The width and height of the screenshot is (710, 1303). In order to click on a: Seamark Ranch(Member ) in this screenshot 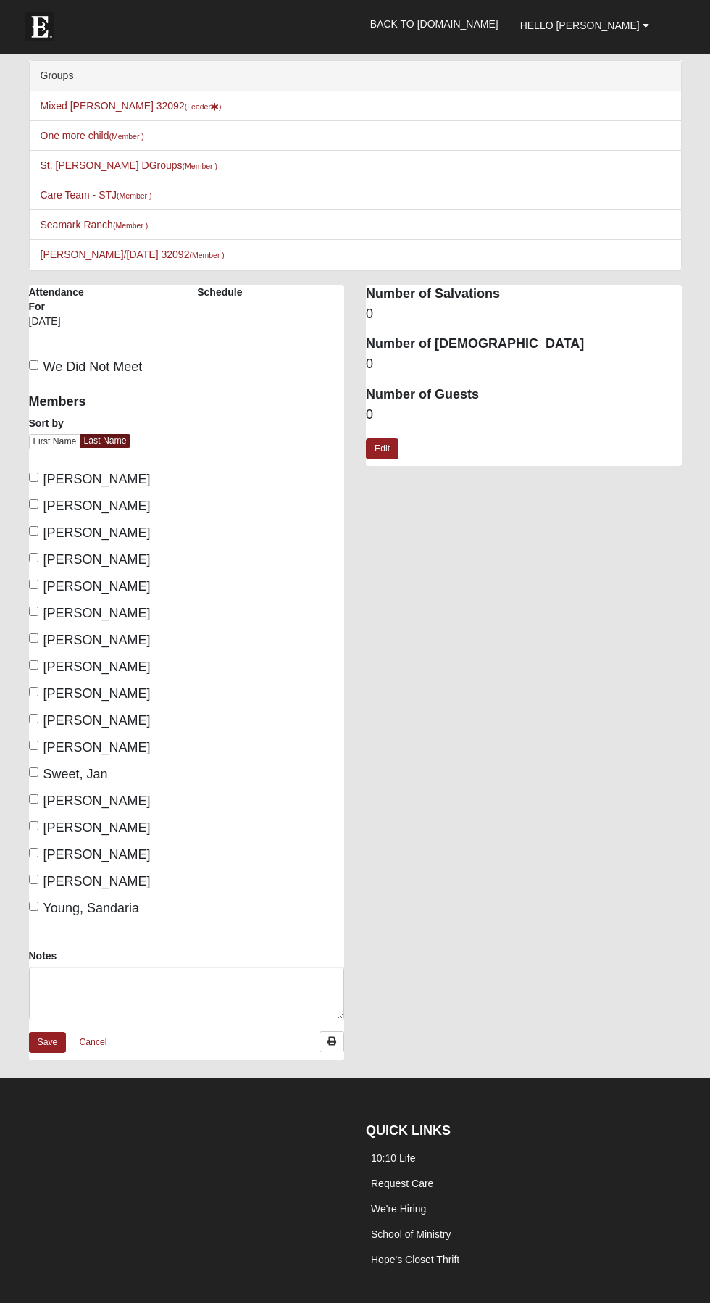, I will do `click(94, 225)`.